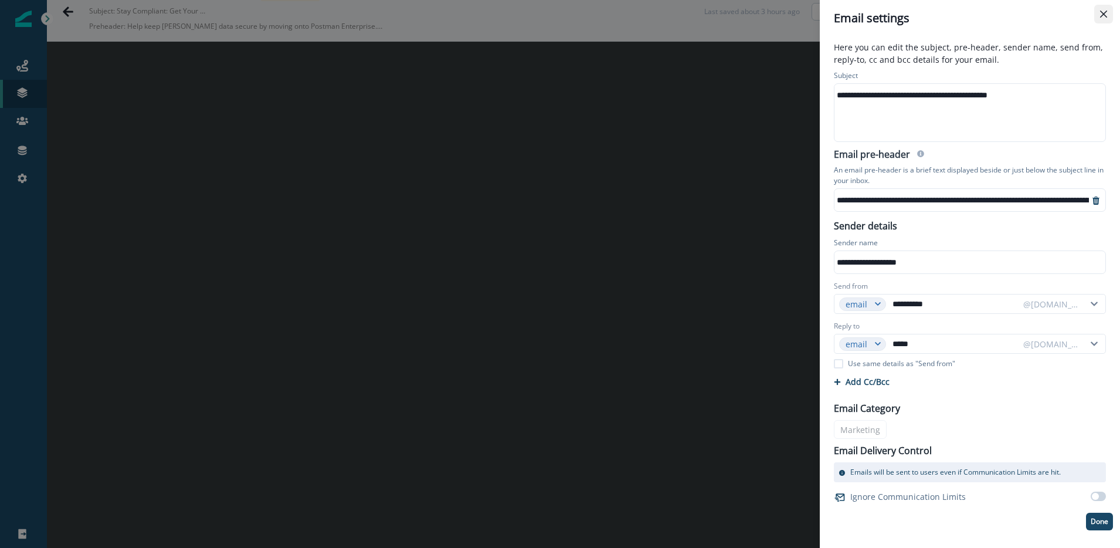 This screenshot has height=548, width=1120. I want to click on p: Done, so click(1100, 521).